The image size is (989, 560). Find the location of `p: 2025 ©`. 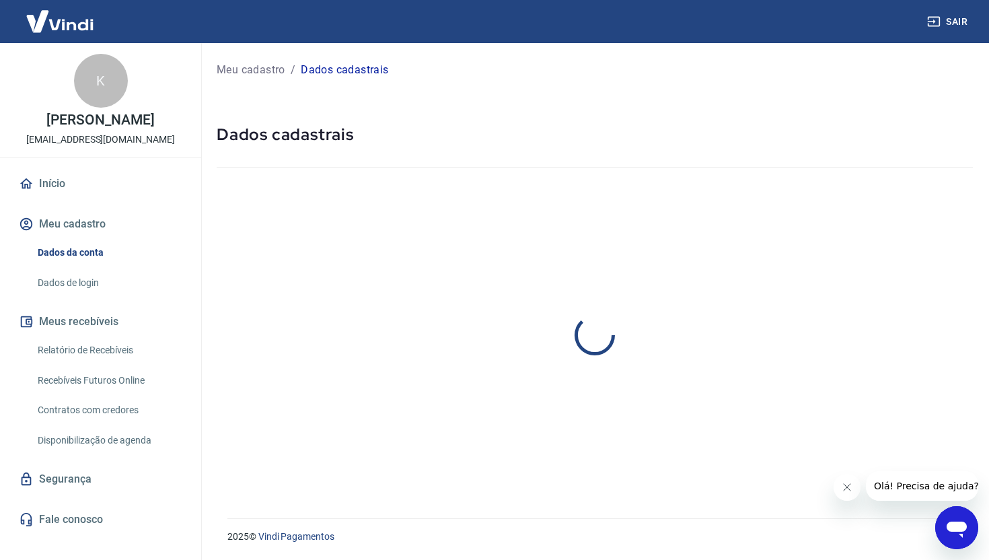

p: 2025 © is located at coordinates (592, 536).